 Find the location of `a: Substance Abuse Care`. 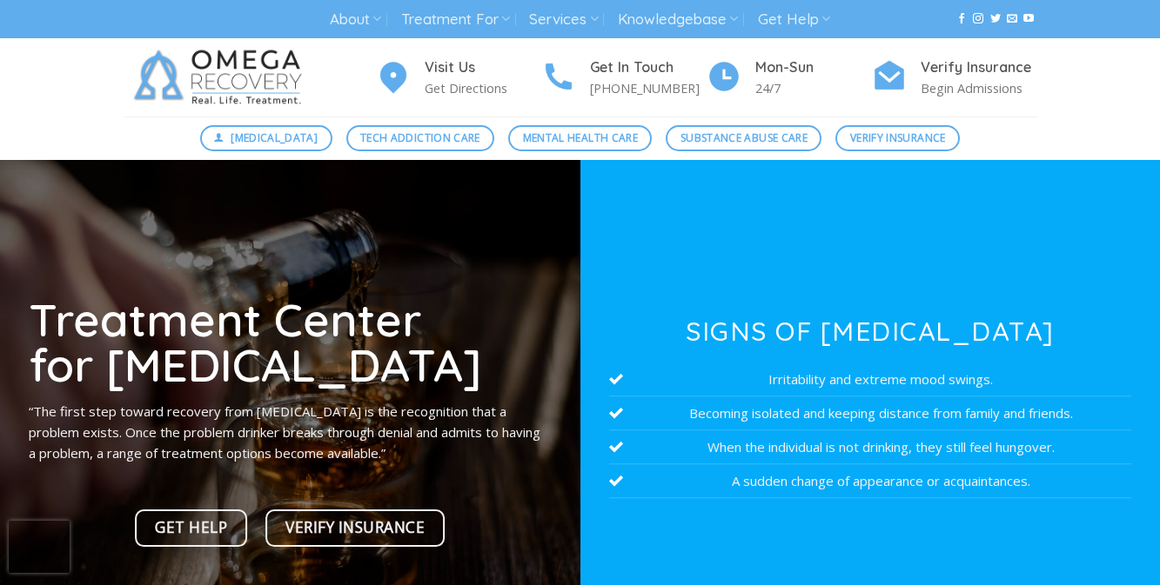

a: Substance Abuse Care is located at coordinates (743, 138).